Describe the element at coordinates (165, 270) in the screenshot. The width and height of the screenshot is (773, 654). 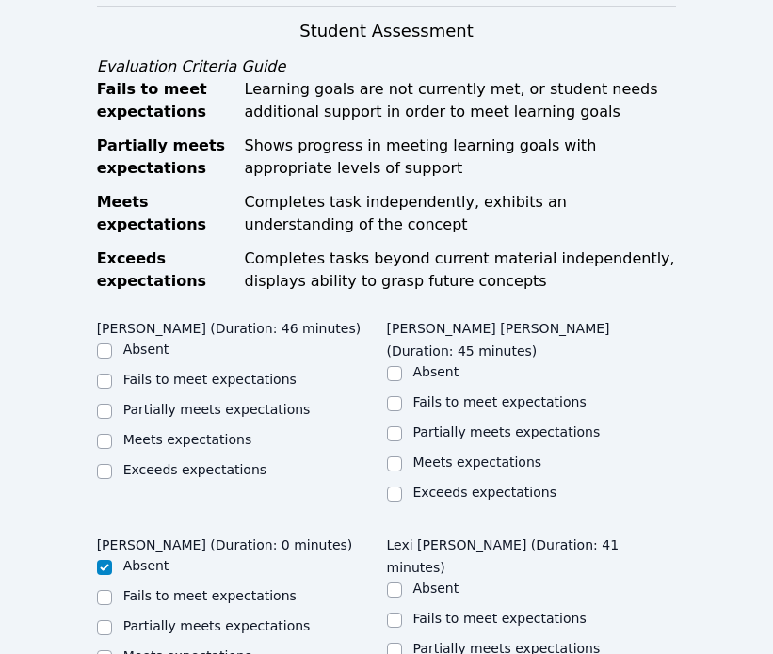
I see `div: Exceeds expectations` at that location.